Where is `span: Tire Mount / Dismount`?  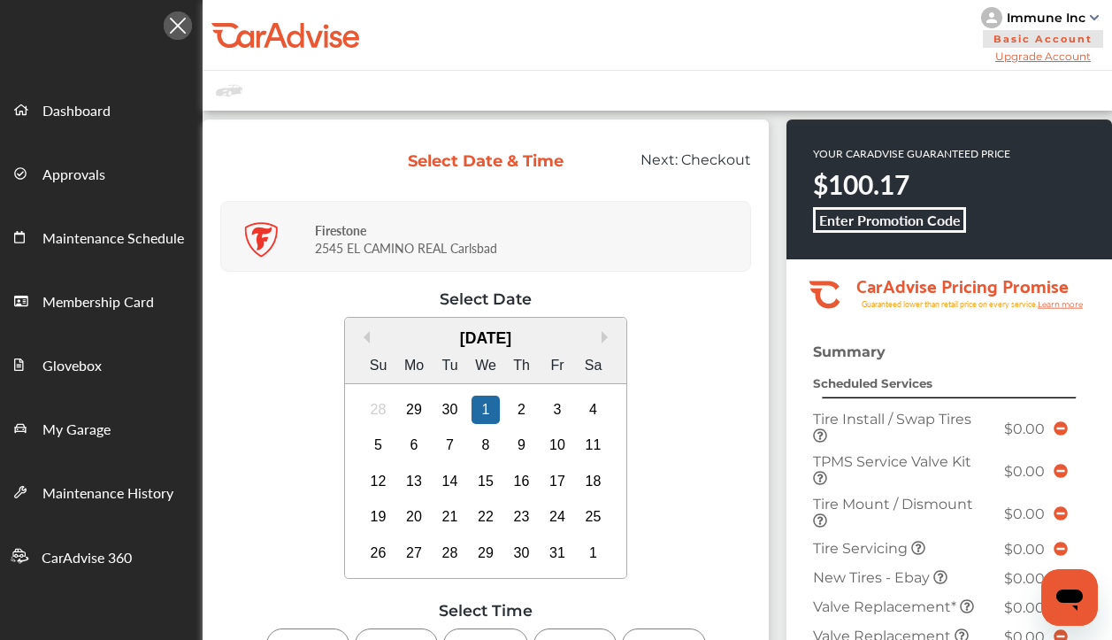 span: Tire Mount / Dismount is located at coordinates (893, 504).